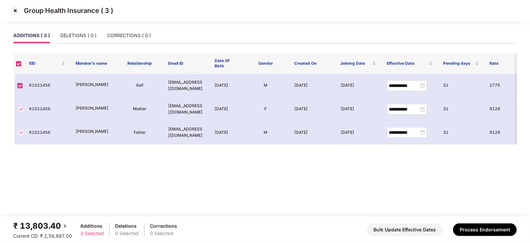 This screenshot has height=243, width=530. I want to click on div: ₹ 13,803.40, so click(42, 226).